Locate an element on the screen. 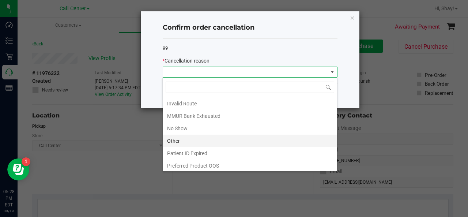 This screenshot has height=217, width=468. li: Patient ID Expired is located at coordinates (250, 153).